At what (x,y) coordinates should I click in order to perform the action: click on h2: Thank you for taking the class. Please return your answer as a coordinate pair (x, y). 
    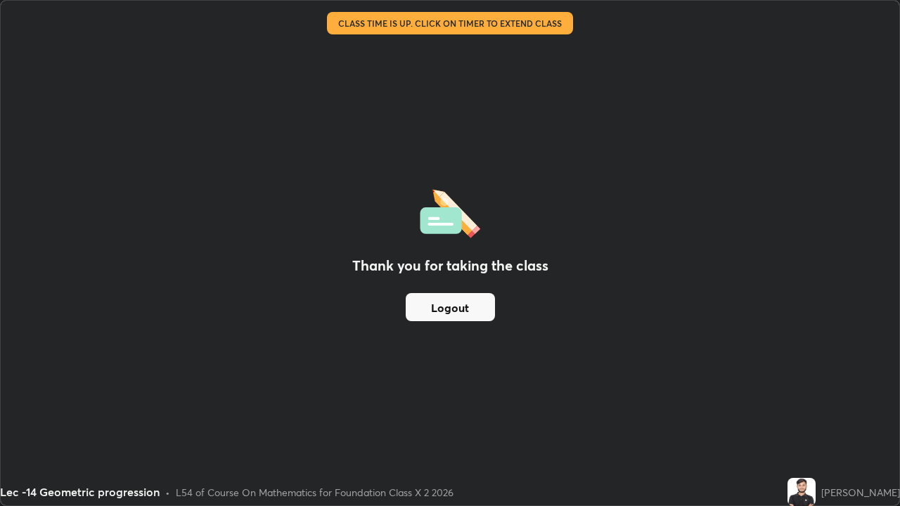
    Looking at the image, I should click on (450, 266).